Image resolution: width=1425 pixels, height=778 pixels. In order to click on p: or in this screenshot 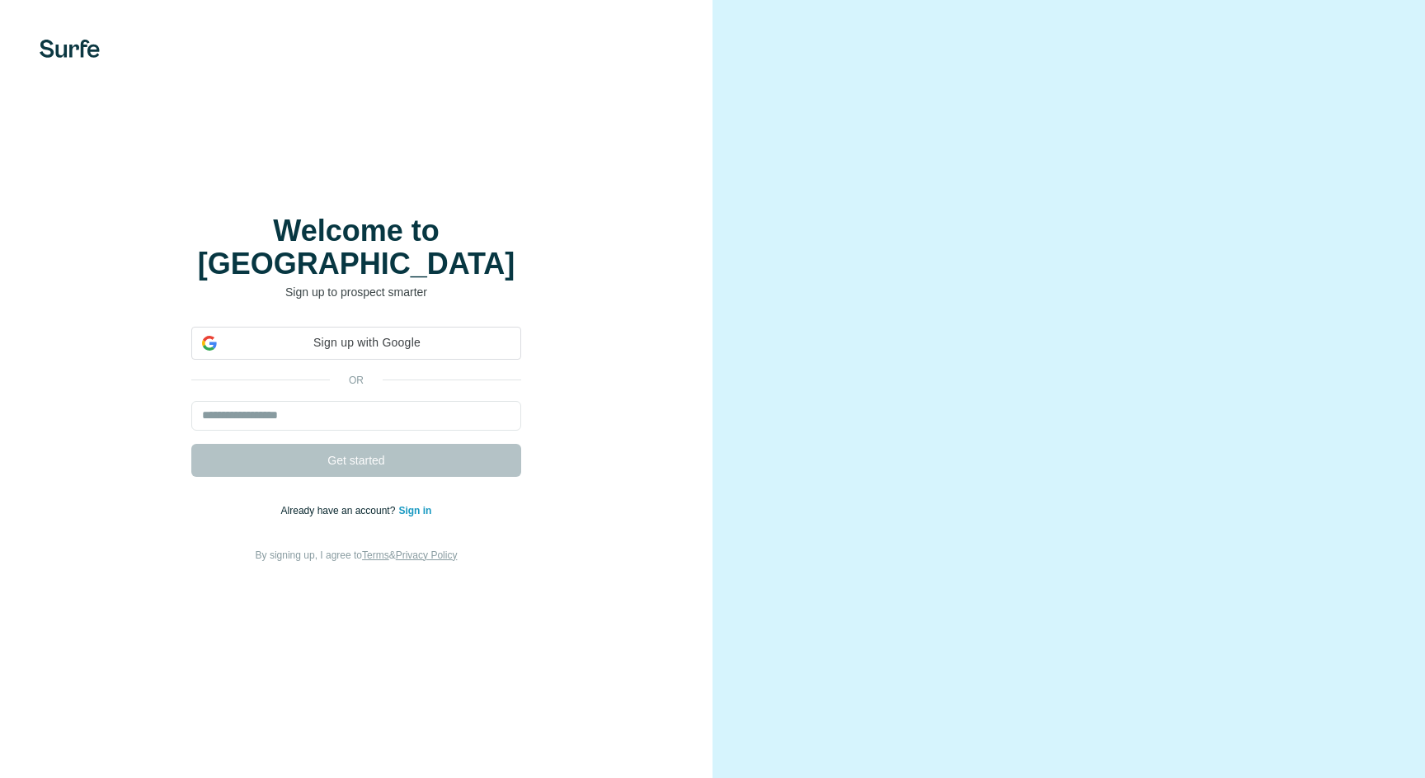, I will do `click(356, 380)`.